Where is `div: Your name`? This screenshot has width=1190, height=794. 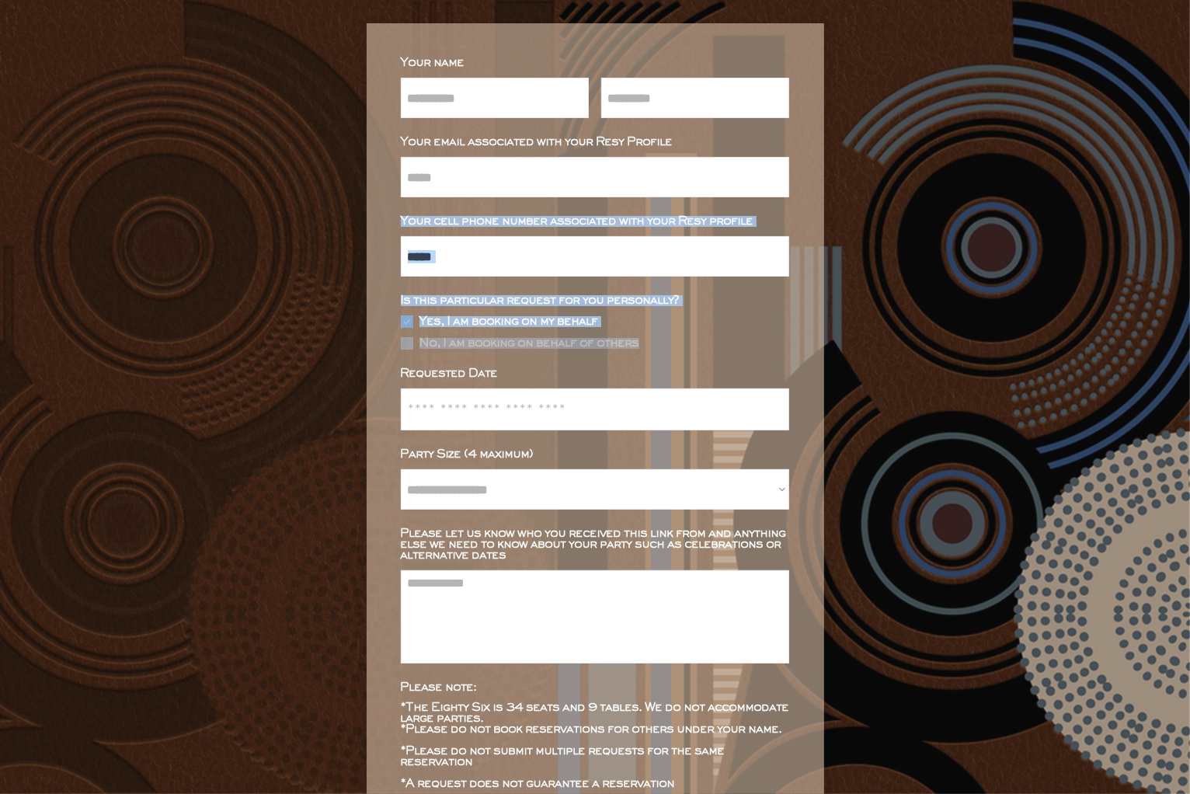 div: Your name is located at coordinates (595, 63).